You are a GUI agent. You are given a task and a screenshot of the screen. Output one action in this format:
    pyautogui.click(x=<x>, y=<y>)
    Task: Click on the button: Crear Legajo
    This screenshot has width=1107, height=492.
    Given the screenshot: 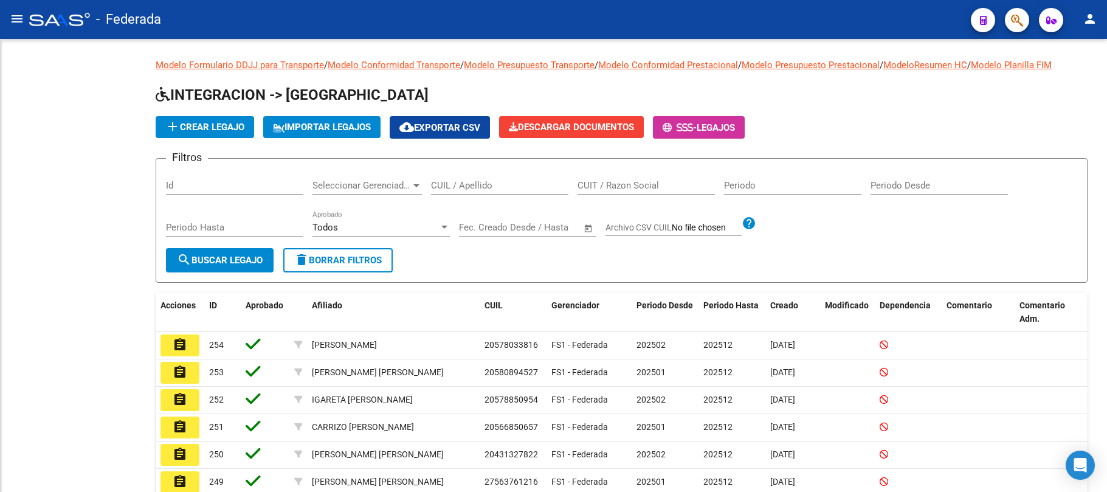 What is the action you would take?
    pyautogui.click(x=205, y=127)
    